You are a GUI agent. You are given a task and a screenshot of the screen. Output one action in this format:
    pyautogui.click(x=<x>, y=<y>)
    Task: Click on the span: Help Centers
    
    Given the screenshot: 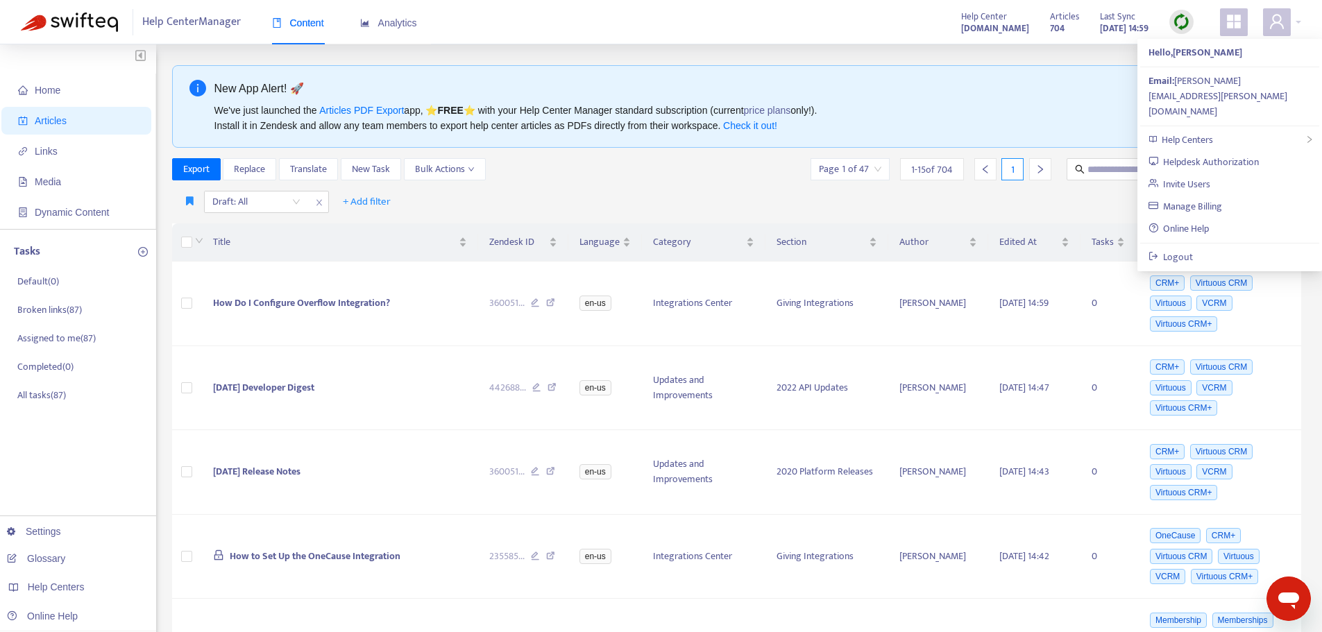 What is the action you would take?
    pyautogui.click(x=56, y=587)
    